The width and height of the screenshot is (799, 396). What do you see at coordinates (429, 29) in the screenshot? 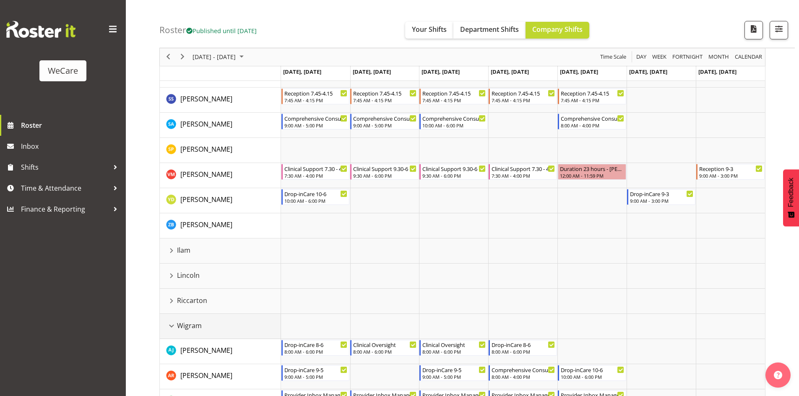
I see `span: Your Shifts` at bounding box center [429, 29].